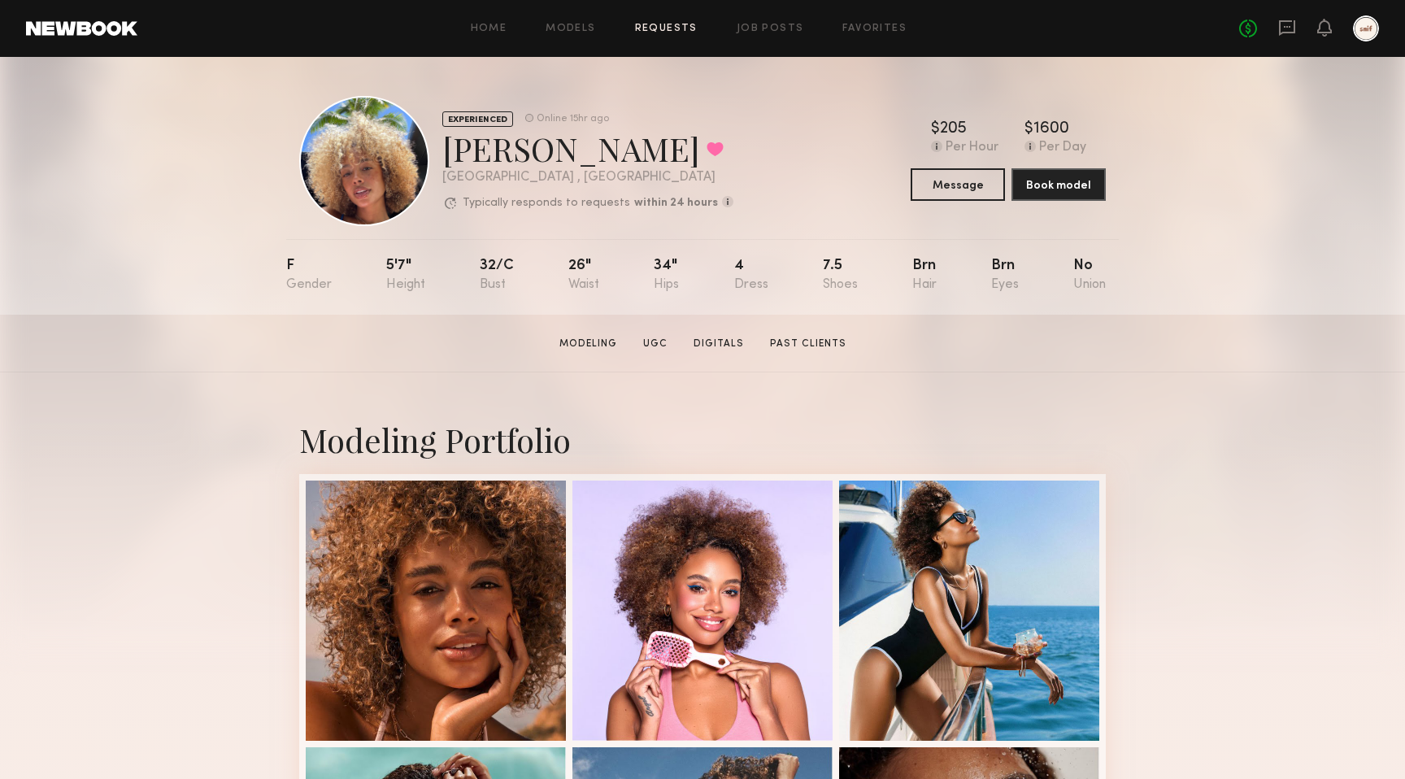 The height and width of the screenshot is (779, 1405). Describe the element at coordinates (588, 344) in the screenshot. I see `a: Modeling` at that location.